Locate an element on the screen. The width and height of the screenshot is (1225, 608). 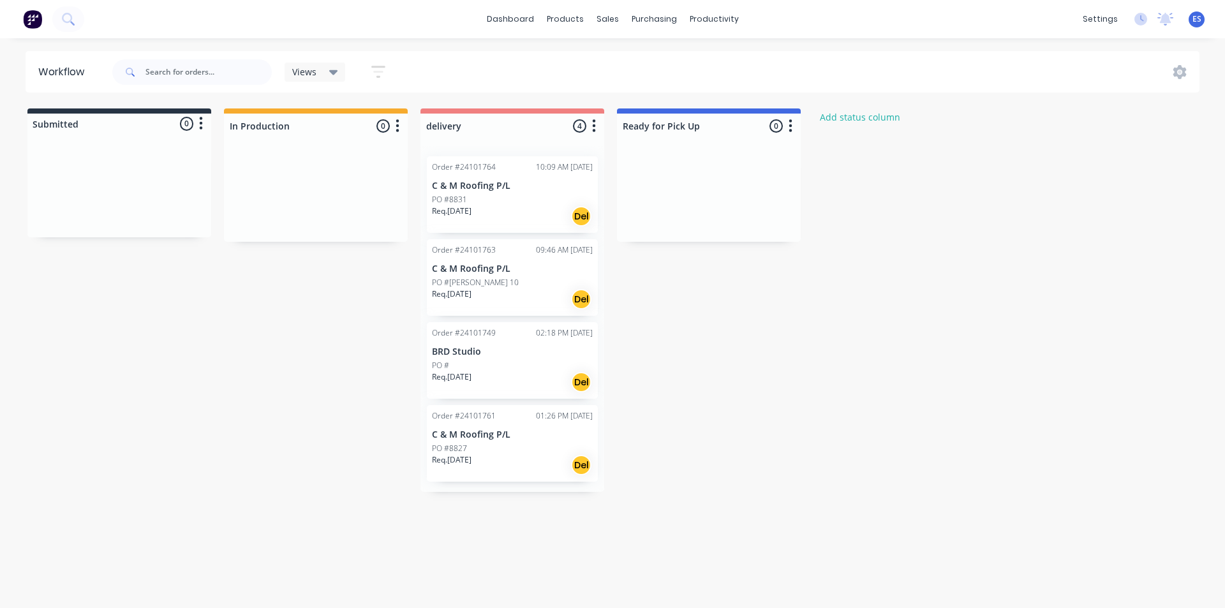
div: purchasing is located at coordinates (654, 19).